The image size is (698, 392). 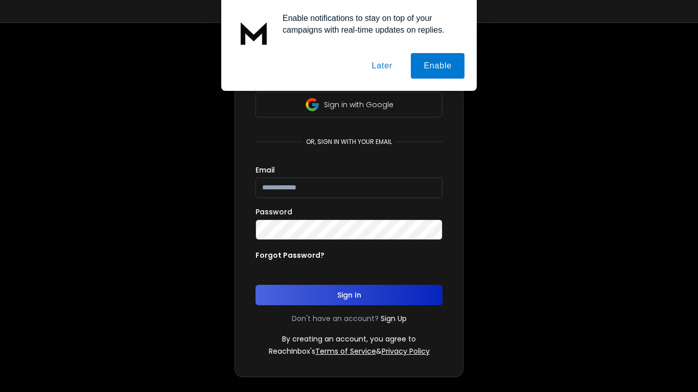 I want to click on span: Privacy Policy, so click(x=406, y=352).